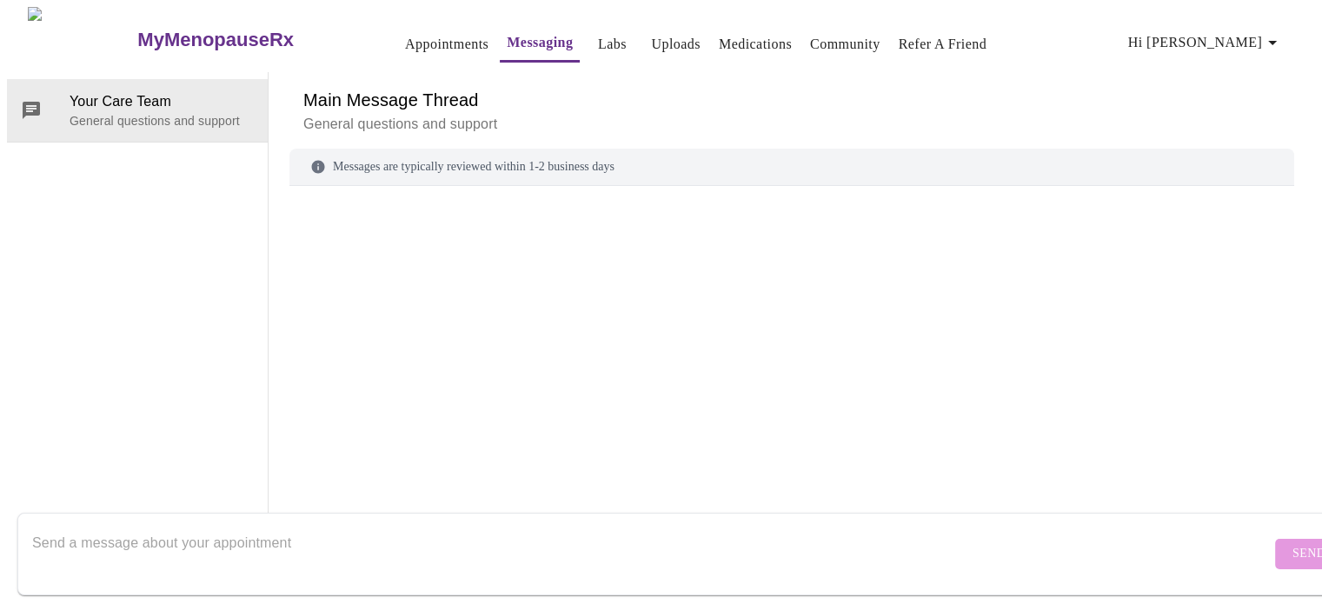 This screenshot has height=604, width=1322. Describe the element at coordinates (755, 44) in the screenshot. I see `a: Medications` at that location.